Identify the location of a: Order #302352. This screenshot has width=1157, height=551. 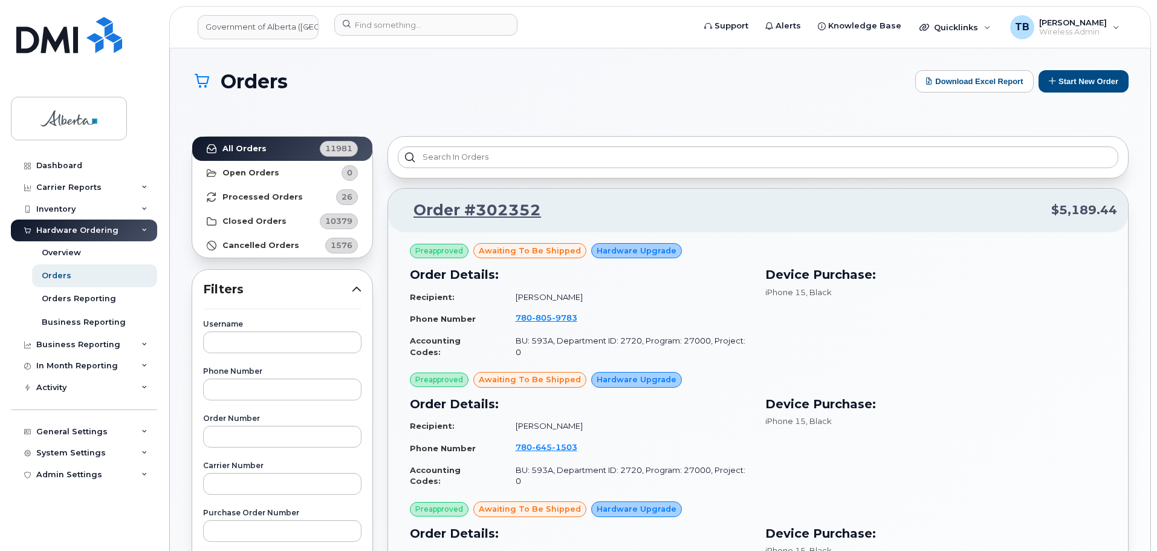
(470, 210).